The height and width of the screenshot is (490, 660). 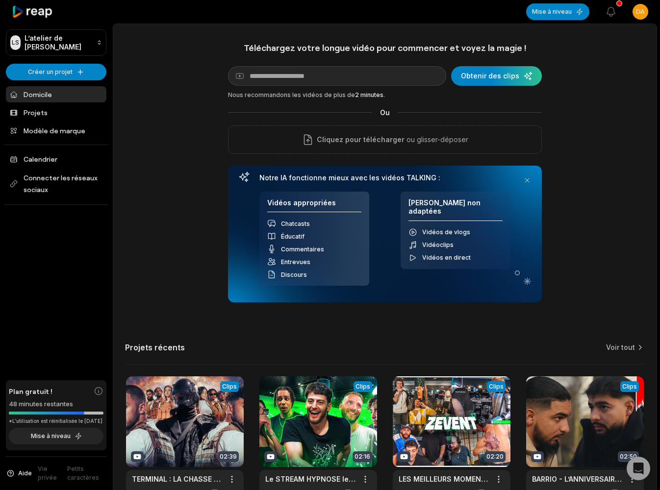 What do you see at coordinates (56, 404) in the screenshot?
I see `div: 48 minutes restantes` at bounding box center [56, 404].